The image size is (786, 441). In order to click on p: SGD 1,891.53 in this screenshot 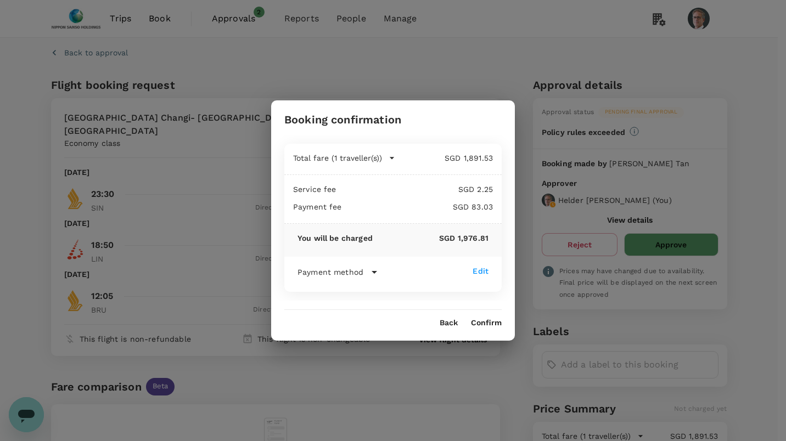, I will do `click(444, 158)`.